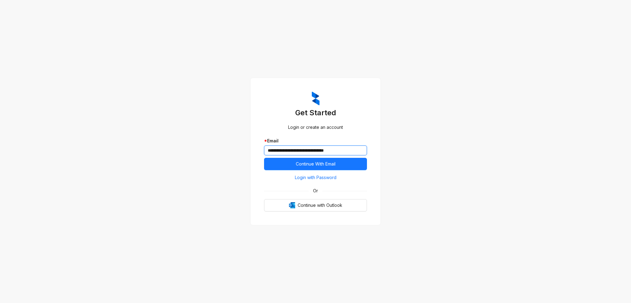 The image size is (631, 303). What do you see at coordinates (315, 164) in the screenshot?
I see `span: Continue With Email` at bounding box center [315, 164].